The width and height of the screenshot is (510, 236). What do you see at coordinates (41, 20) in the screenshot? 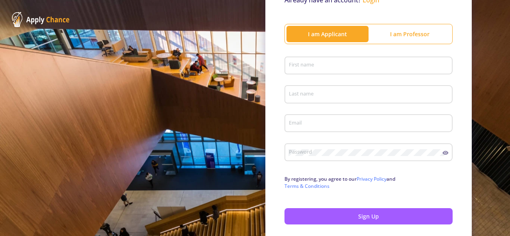
I see `img: ApplyChance Logo` at bounding box center [41, 20].